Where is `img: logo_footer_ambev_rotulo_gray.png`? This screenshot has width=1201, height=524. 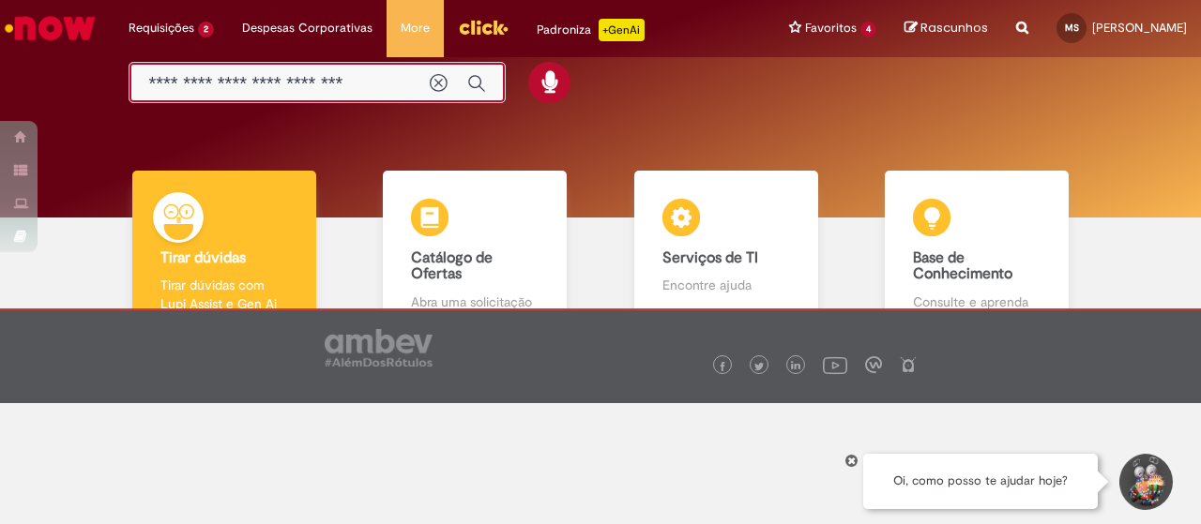
img: logo_footer_ambev_rotulo_gray.png is located at coordinates (378, 348).